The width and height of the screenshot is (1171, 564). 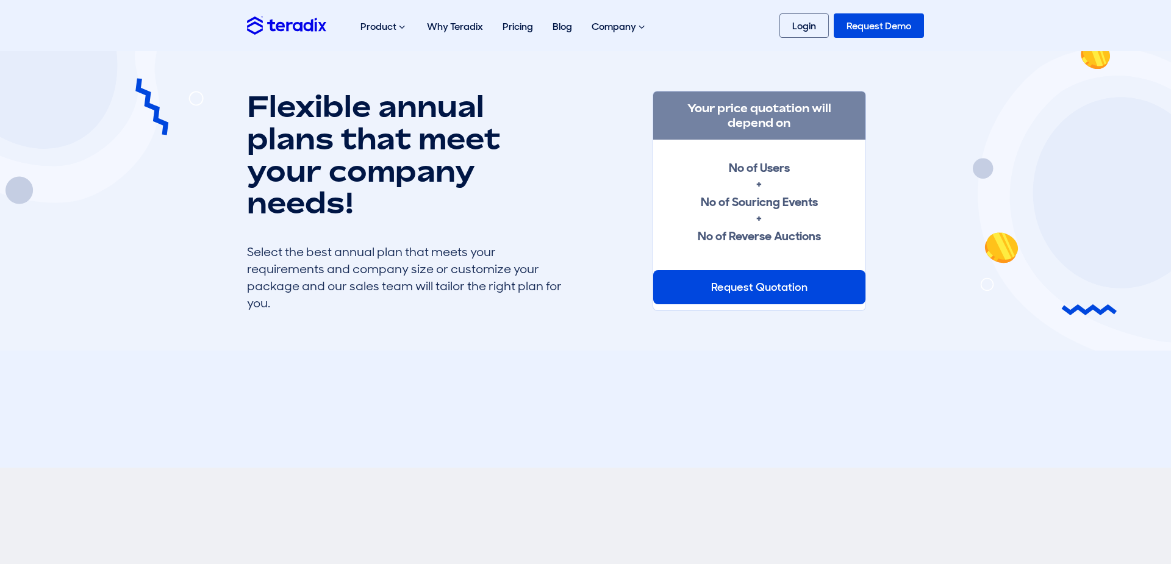 What do you see at coordinates (563, 26) in the screenshot?
I see `a: Blog` at bounding box center [563, 26].